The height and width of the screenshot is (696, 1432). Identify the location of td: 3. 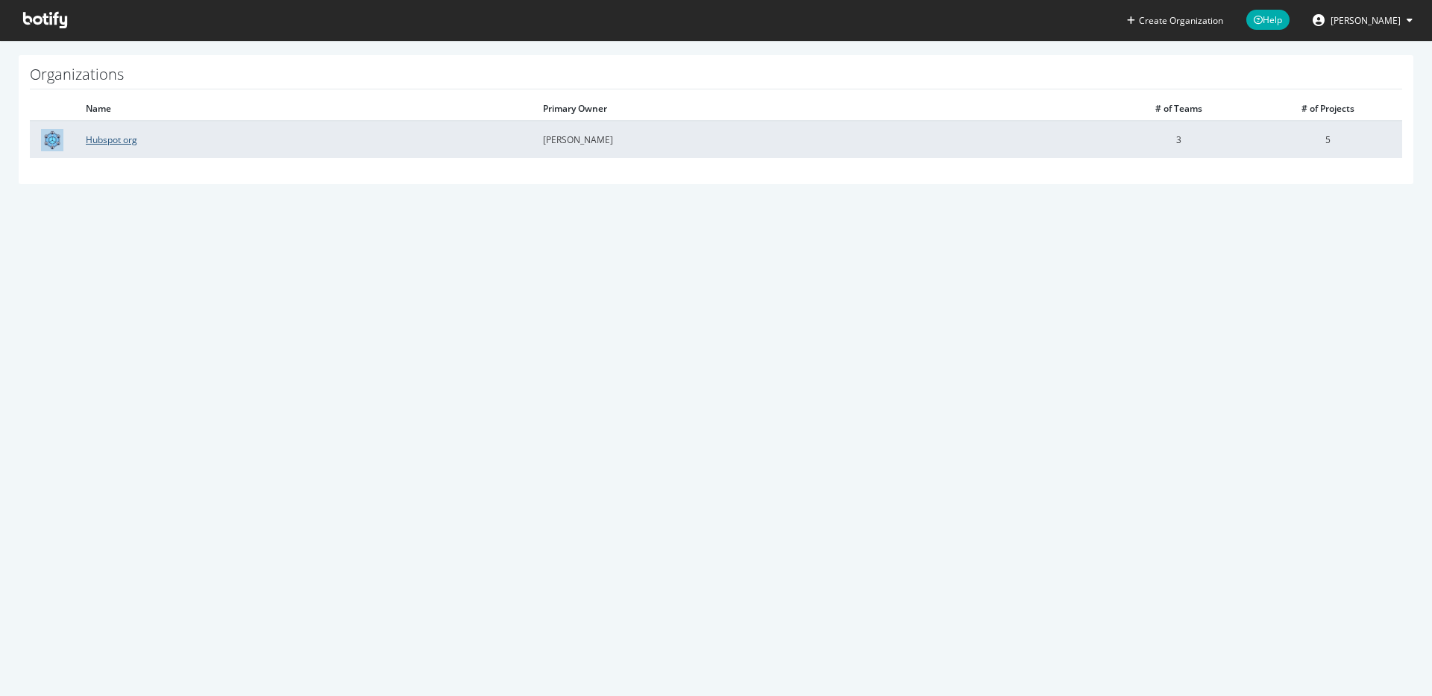
(1178, 139).